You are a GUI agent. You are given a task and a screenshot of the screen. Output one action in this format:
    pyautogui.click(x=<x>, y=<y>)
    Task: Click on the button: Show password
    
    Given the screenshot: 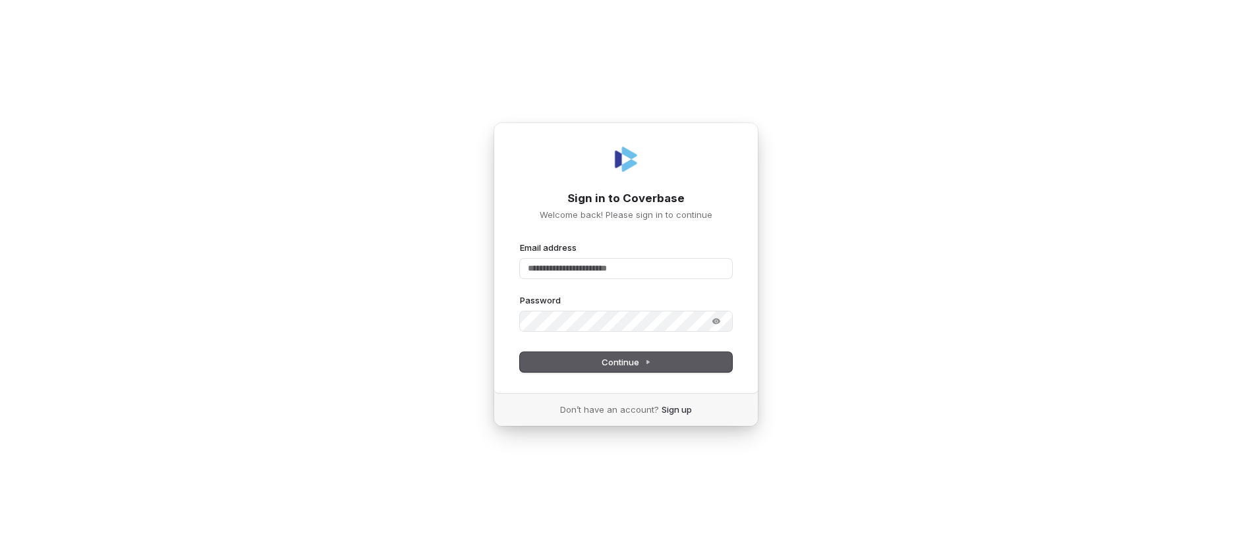 What is the action you would take?
    pyautogui.click(x=716, y=321)
    